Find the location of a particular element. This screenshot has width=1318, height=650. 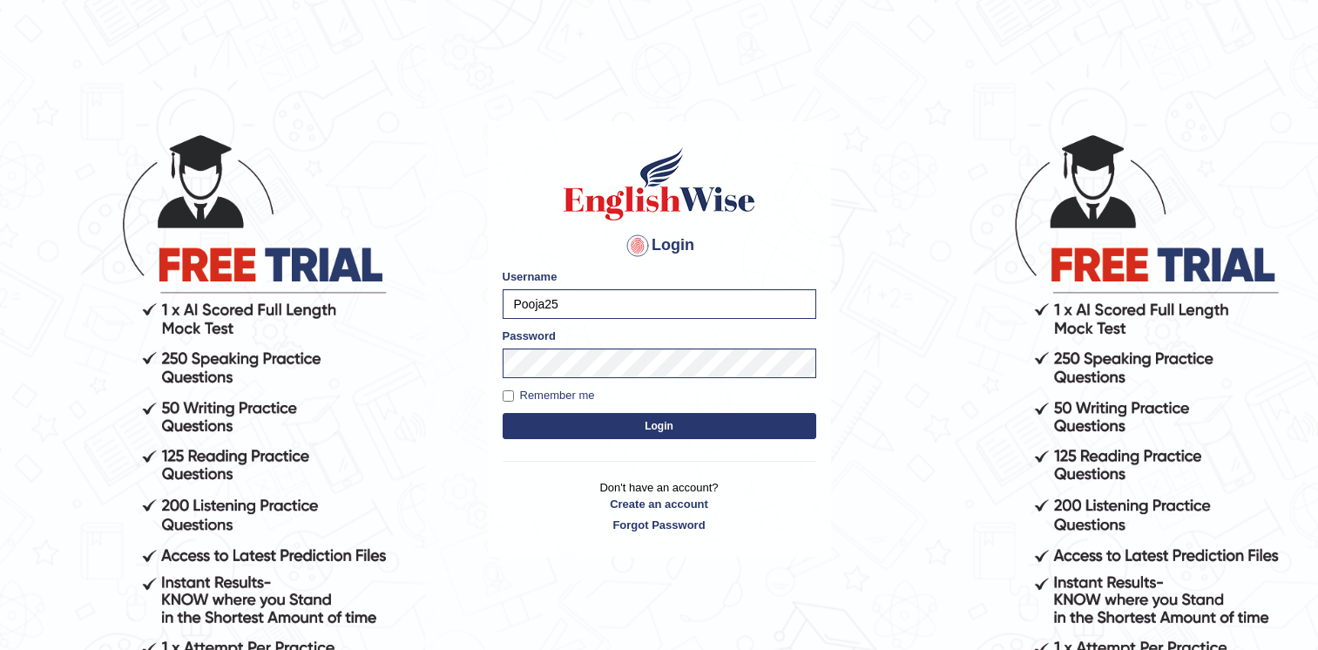

h4: Login is located at coordinates (659, 246).